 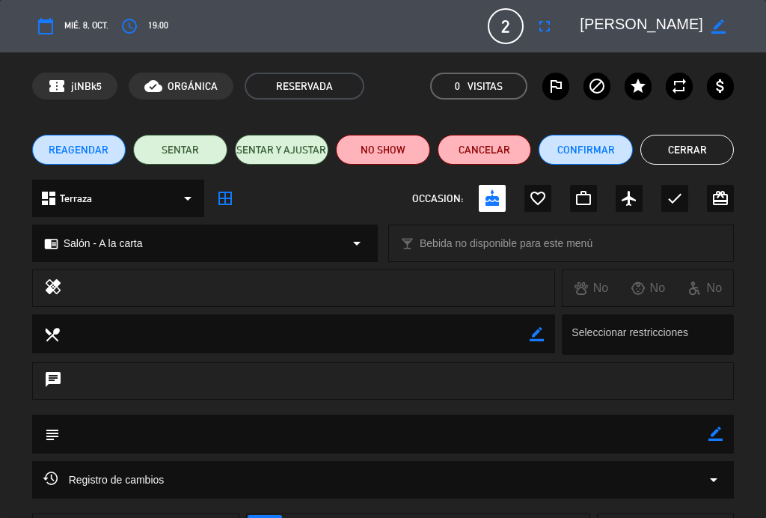 What do you see at coordinates (225, 198) in the screenshot?
I see `i: border_all` at bounding box center [225, 198].